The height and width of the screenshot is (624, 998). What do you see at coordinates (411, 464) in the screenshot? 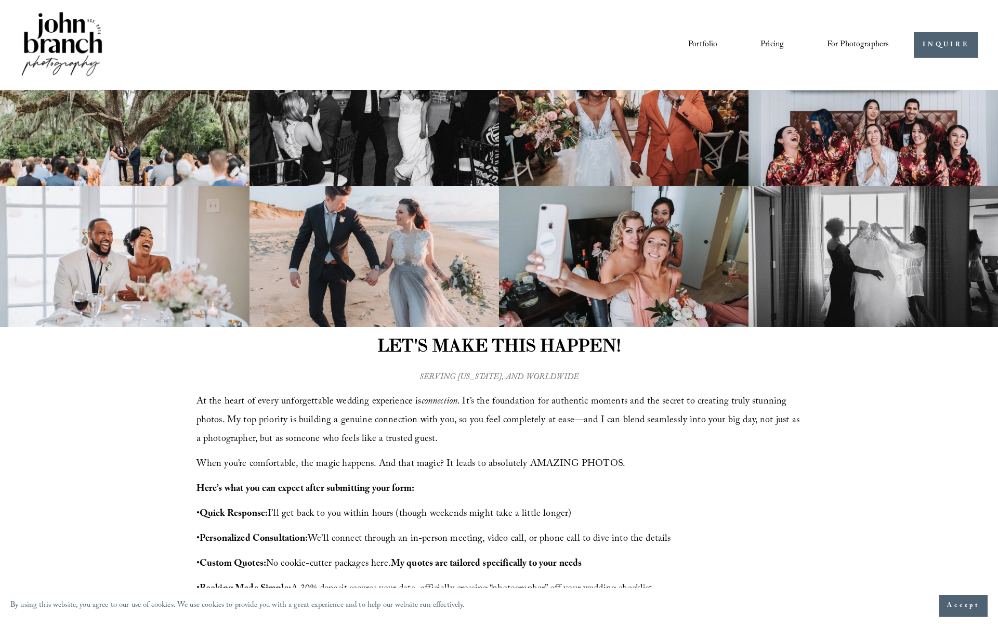
I see `span: When you’re comfortable, the magic happens. And that magic? It leads to absolutely AMAZING PHOTOS.` at bounding box center [411, 464].